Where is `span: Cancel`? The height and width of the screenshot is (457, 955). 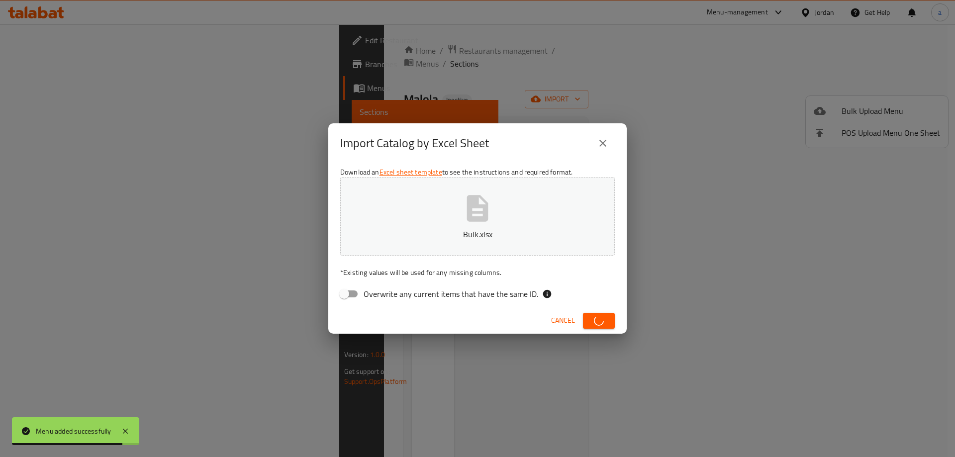 span: Cancel is located at coordinates (563, 320).